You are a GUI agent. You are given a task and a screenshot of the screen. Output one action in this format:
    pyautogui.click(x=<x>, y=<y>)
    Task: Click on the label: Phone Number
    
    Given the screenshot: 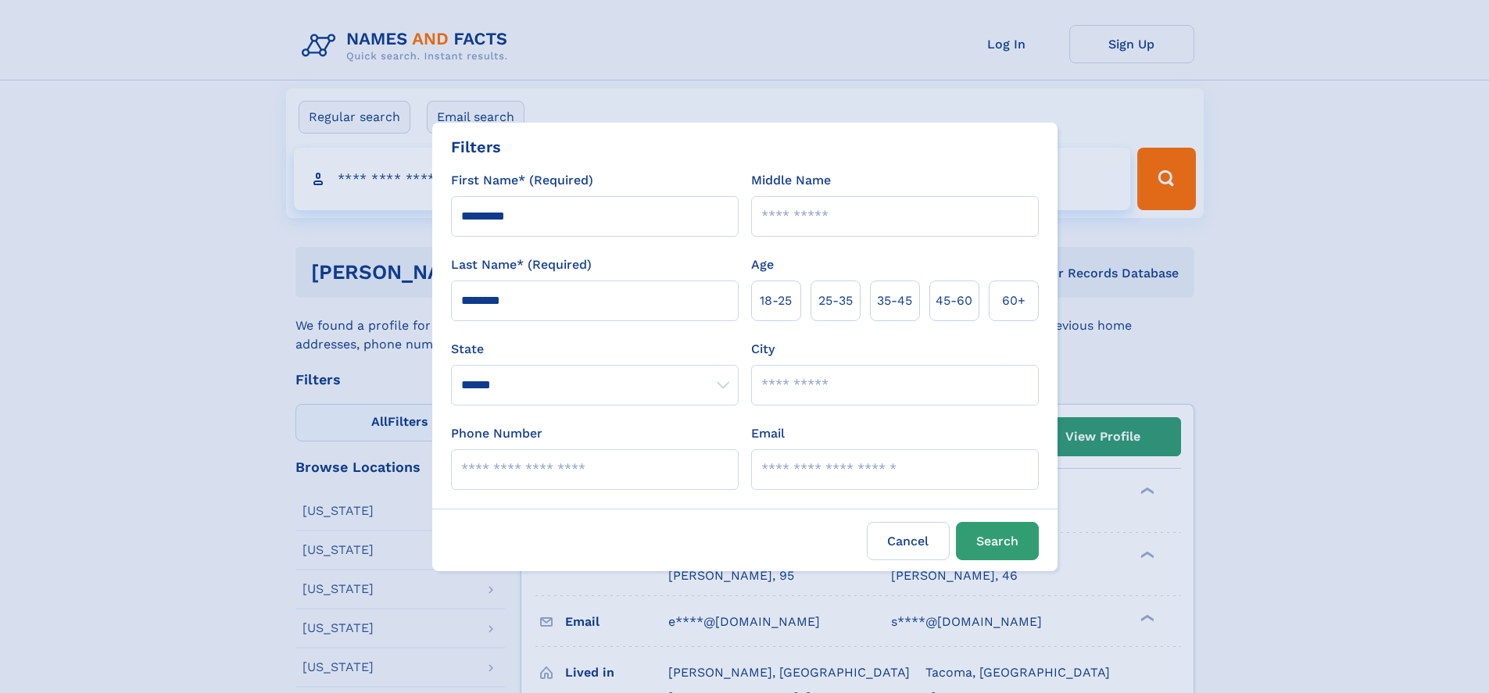 What is the action you would take?
    pyautogui.click(x=496, y=434)
    